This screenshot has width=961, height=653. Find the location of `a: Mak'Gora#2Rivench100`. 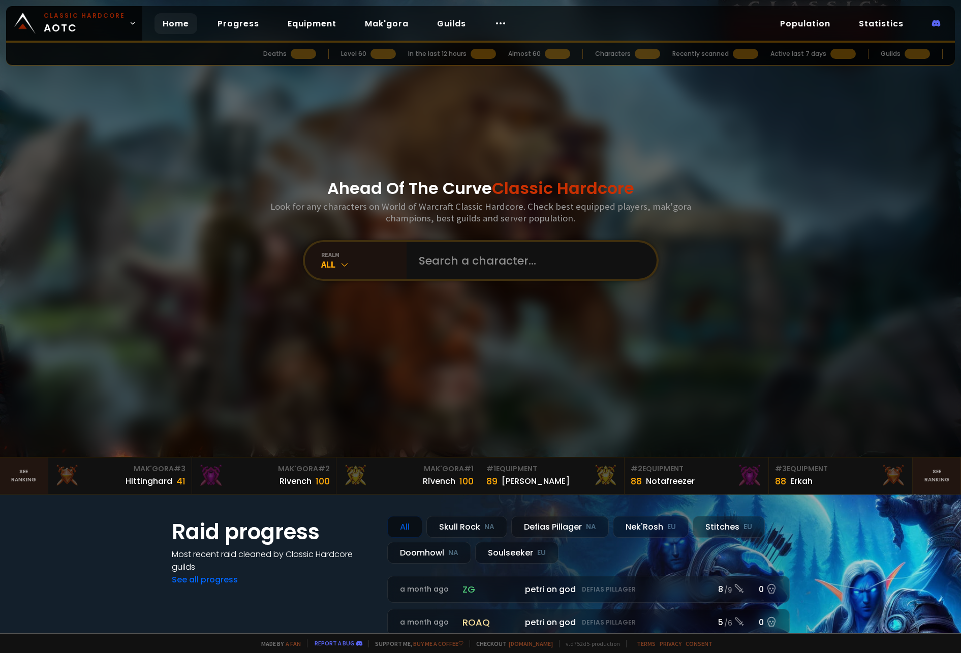

a: Mak'Gora#2Rivench100 is located at coordinates (264, 476).